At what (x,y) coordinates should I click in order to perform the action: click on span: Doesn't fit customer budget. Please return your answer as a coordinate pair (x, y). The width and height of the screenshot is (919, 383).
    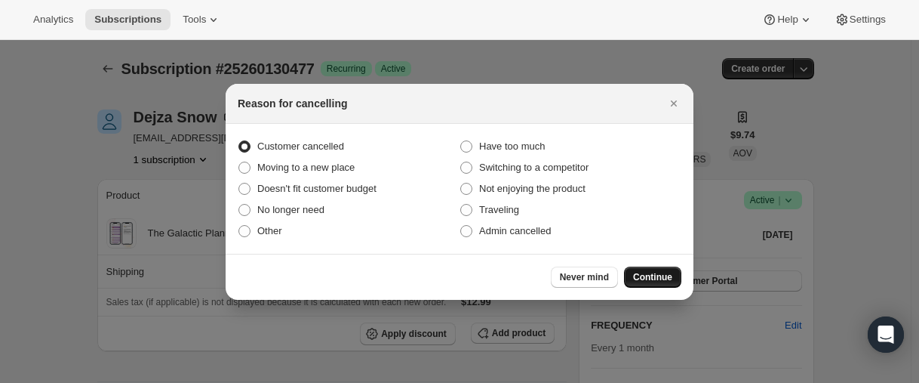
    Looking at the image, I should click on (317, 188).